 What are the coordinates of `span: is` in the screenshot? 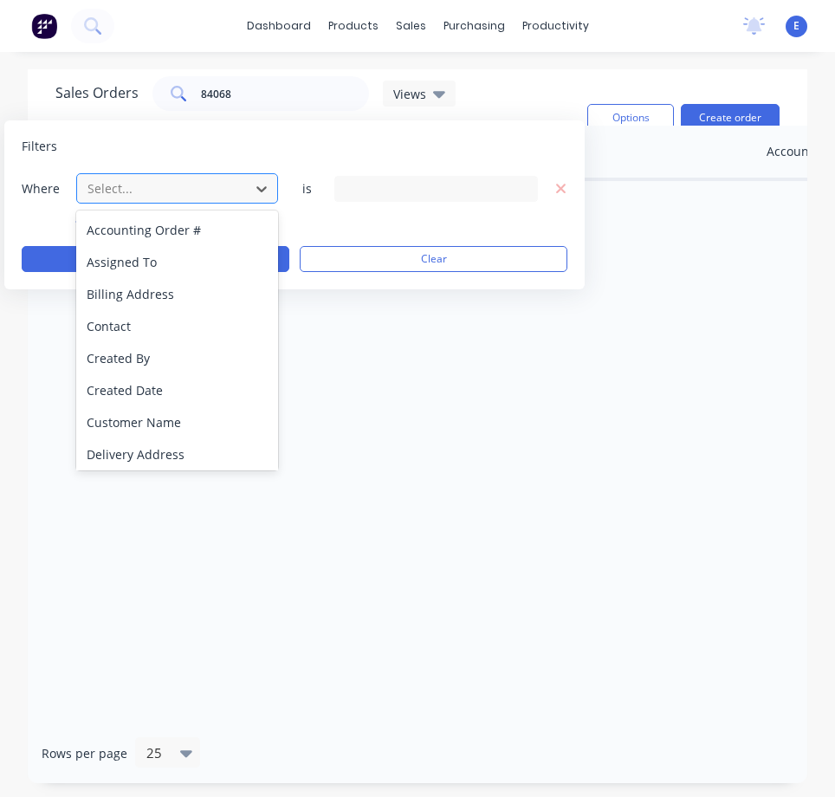 It's located at (307, 189).